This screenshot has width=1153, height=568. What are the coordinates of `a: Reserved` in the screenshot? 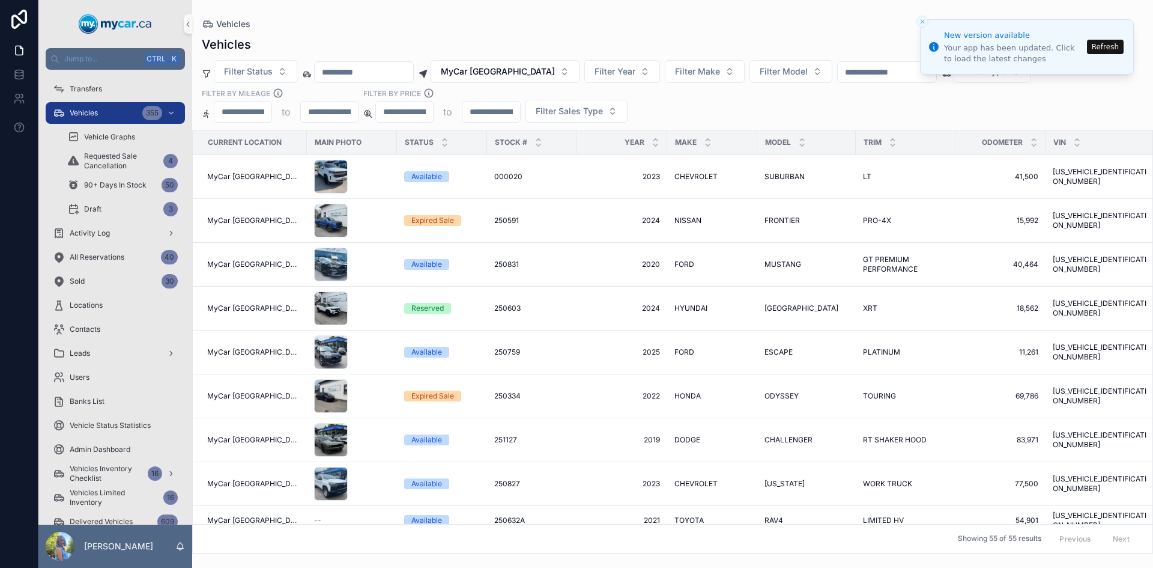 It's located at (442, 308).